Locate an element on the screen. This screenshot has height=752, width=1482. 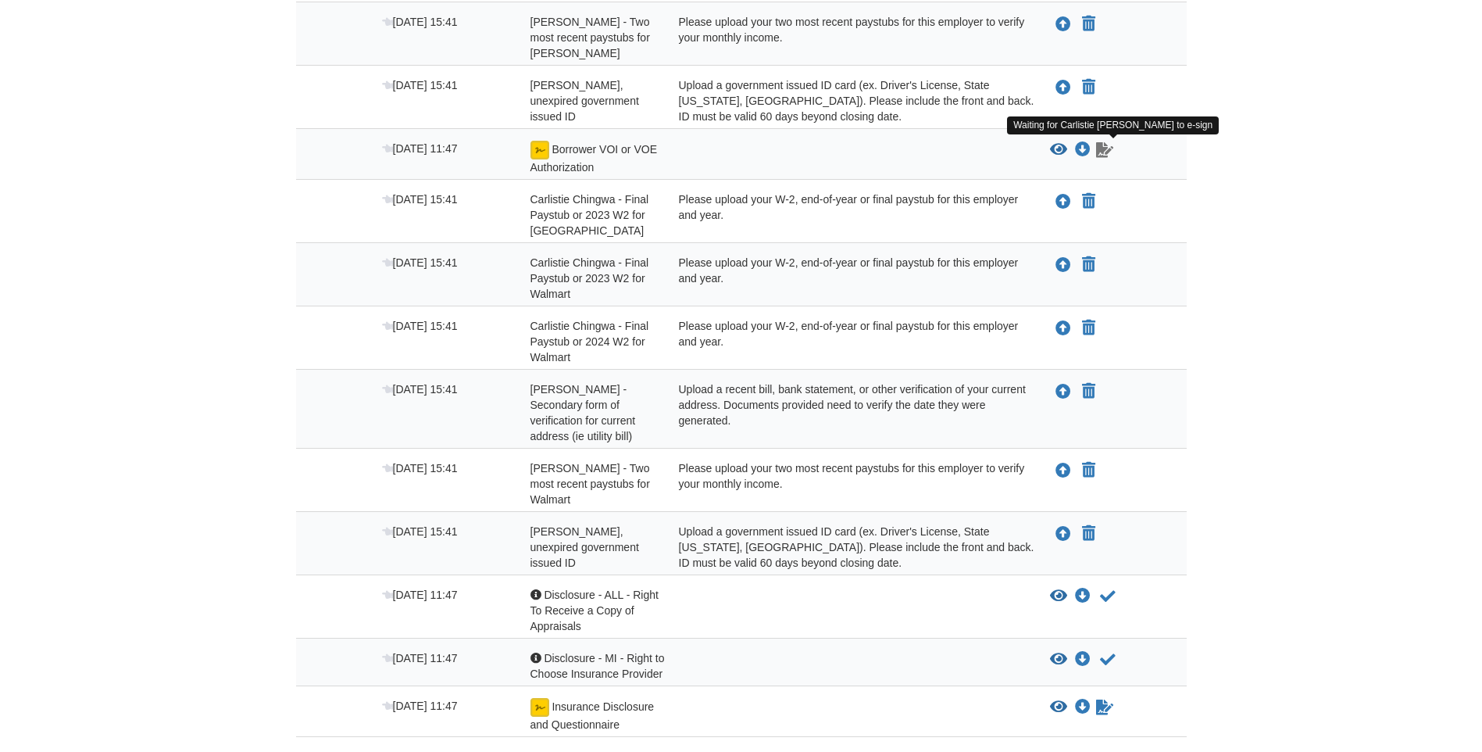
button: View Disclosure - ALL - Right To Receive a Copy of Appraisals is located at coordinates (1059, 596).